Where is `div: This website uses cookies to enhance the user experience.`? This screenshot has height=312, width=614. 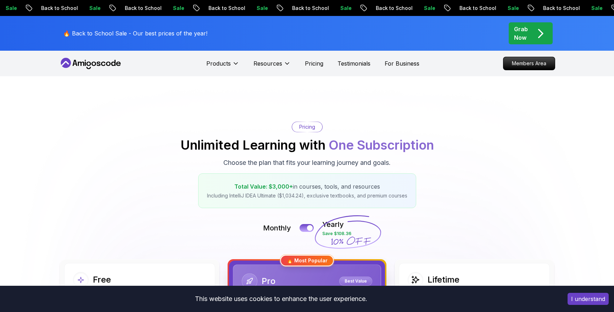
div: This website uses cookies to enhance the user experience. is located at coordinates (281, 299).